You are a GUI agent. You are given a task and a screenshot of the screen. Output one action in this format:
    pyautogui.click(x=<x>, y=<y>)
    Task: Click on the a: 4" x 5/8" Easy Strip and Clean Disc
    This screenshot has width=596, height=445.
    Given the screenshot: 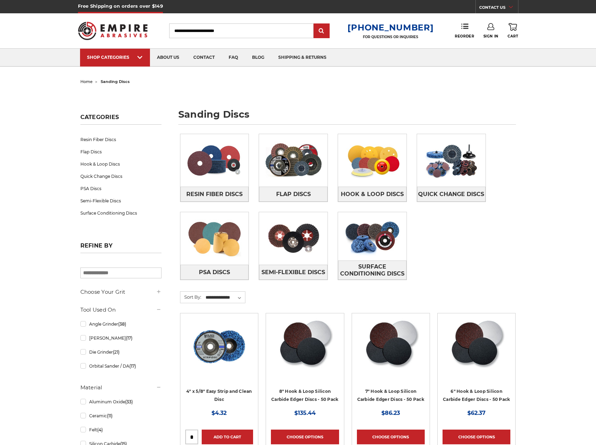 What is the action you would take?
    pyautogui.click(x=219, y=395)
    